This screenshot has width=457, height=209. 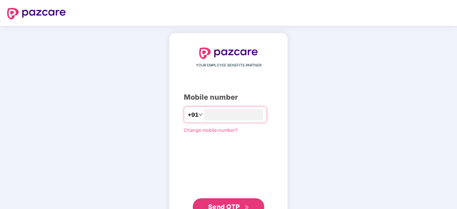 I want to click on span: +91, so click(x=193, y=115).